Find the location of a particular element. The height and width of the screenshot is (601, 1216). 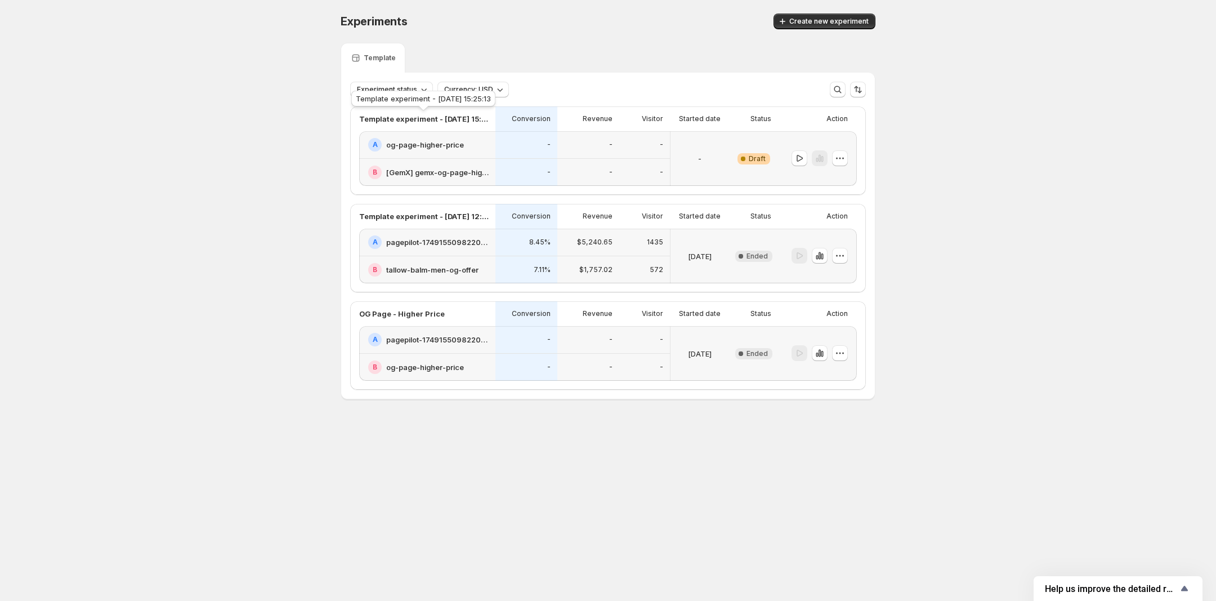

h2: tallow-balm-men-og-offer is located at coordinates (432, 270).